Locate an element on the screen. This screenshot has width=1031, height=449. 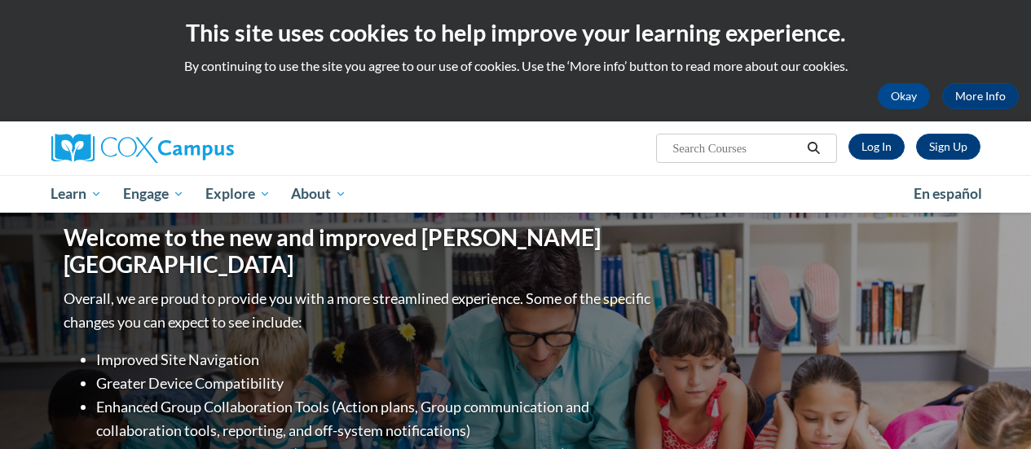
a: Learn is located at coordinates (77, 194).